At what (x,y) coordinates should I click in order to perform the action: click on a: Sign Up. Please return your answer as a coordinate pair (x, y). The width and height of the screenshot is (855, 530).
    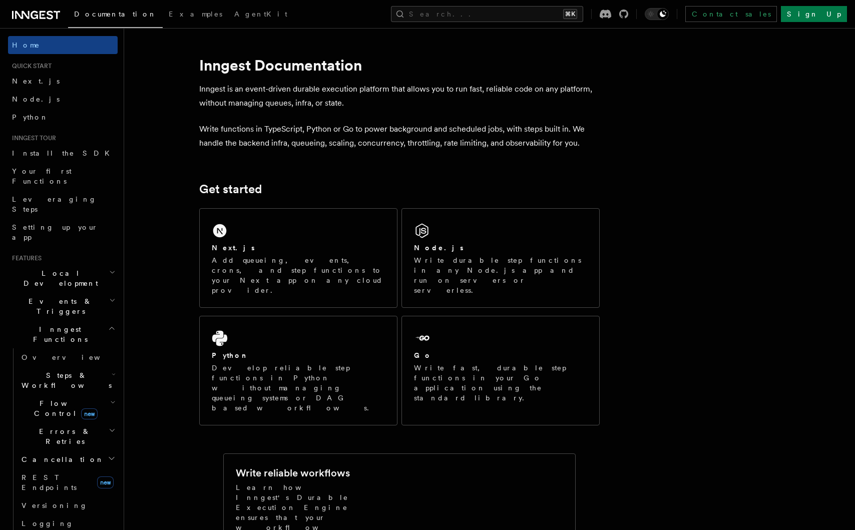
    Looking at the image, I should click on (814, 14).